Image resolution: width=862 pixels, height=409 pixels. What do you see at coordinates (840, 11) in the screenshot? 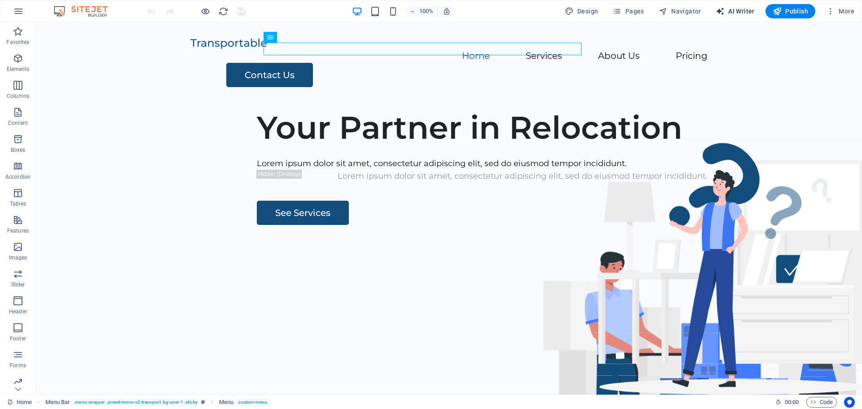
I see `span: More` at bounding box center [840, 11].